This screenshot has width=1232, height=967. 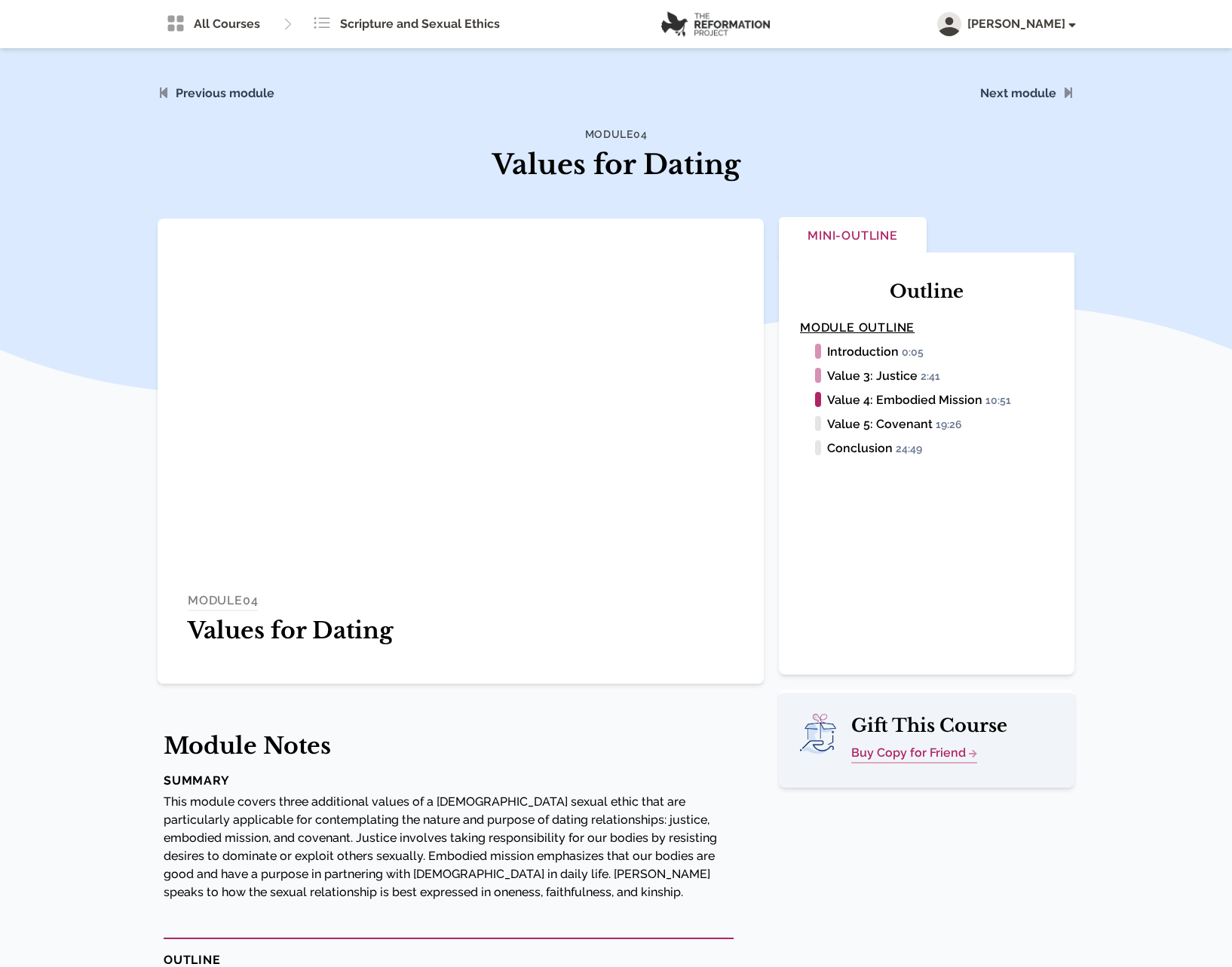 I want to click on h4: Module Outline, so click(x=927, y=328).